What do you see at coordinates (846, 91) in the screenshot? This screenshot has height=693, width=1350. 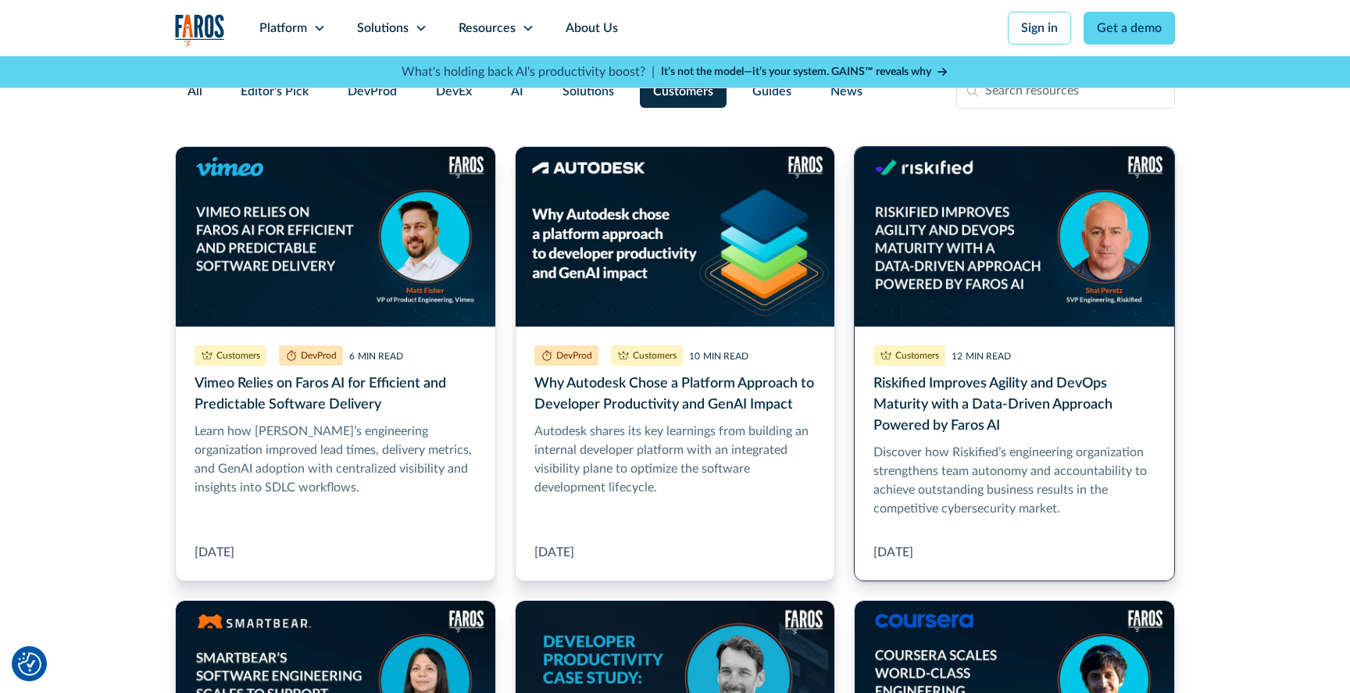 I see `span: News` at bounding box center [846, 91].